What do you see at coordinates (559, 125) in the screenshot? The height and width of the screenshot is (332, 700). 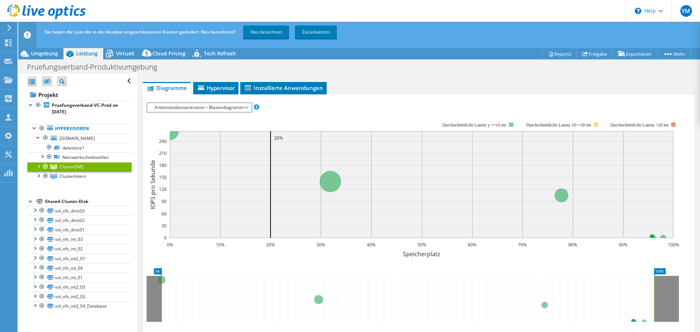 I see `tspan: Durchschnittliche Latenz 10<=20 ms` at bounding box center [559, 125].